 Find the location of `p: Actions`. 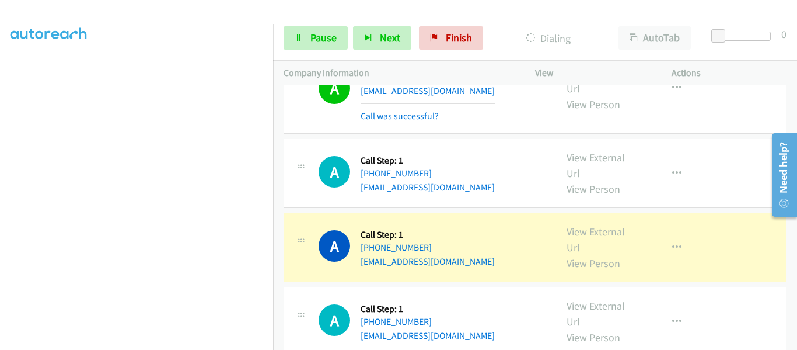

p: Actions is located at coordinates (730, 73).